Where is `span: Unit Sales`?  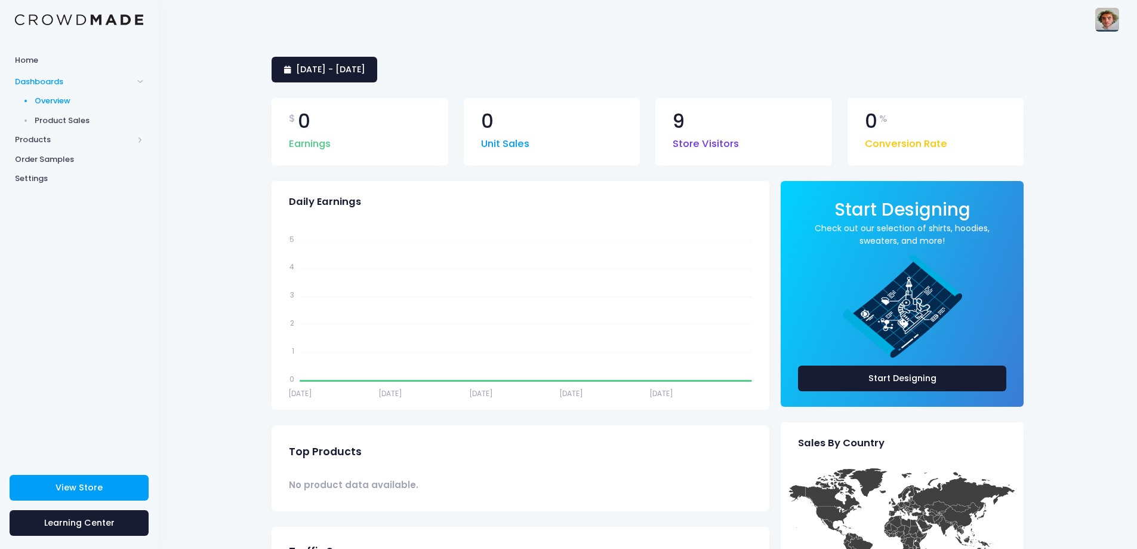 span: Unit Sales is located at coordinates (505, 141).